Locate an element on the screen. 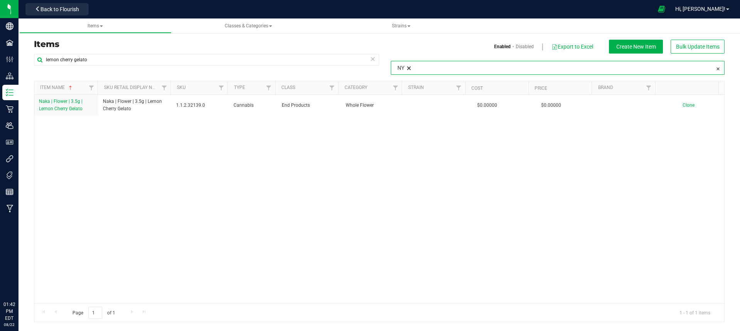 The image size is (740, 331). span: 1 - 1 of 1 items is located at coordinates (695, 312).